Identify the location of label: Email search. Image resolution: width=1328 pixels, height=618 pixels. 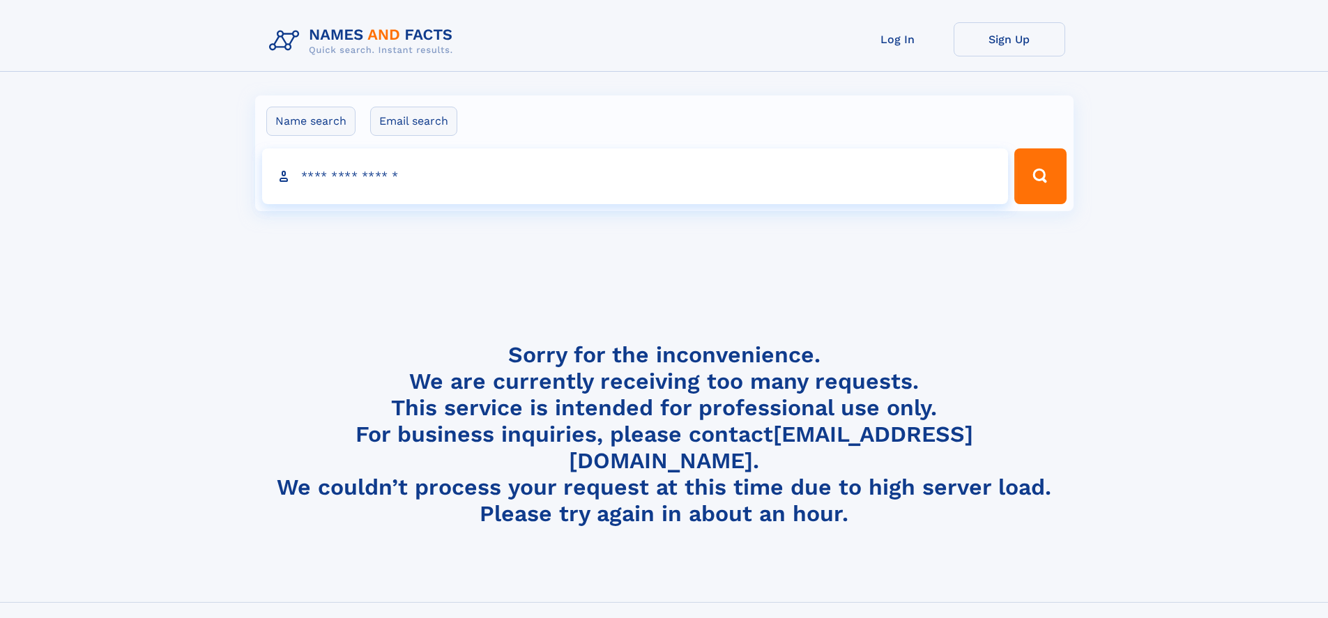
(413, 121).